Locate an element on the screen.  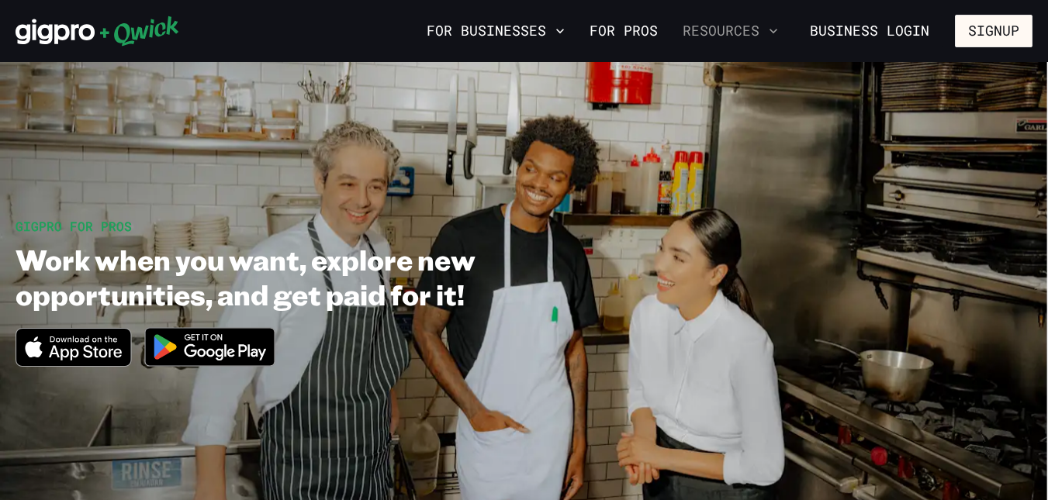
span: GIGPRO FOR PROS is located at coordinates (74, 226).